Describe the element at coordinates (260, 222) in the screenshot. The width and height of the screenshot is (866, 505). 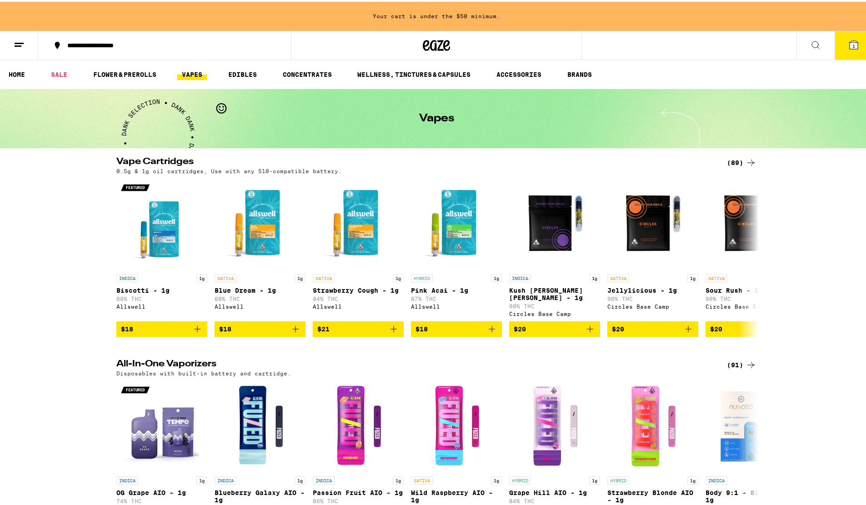
I see `img: Allswell - Blue Dream - 1g` at that location.